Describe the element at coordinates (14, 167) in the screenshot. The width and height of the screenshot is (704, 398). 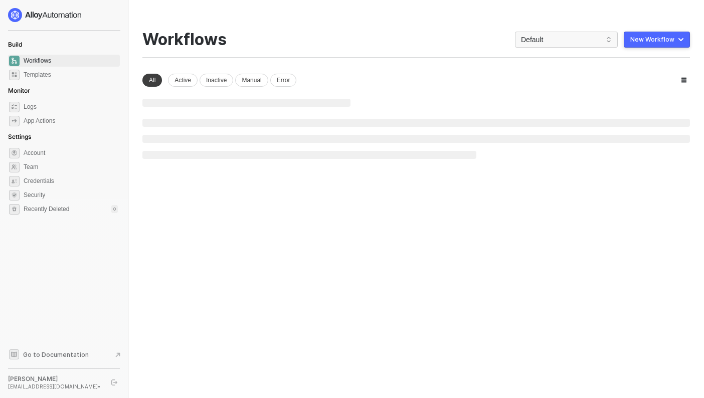
I see `span: team` at that location.